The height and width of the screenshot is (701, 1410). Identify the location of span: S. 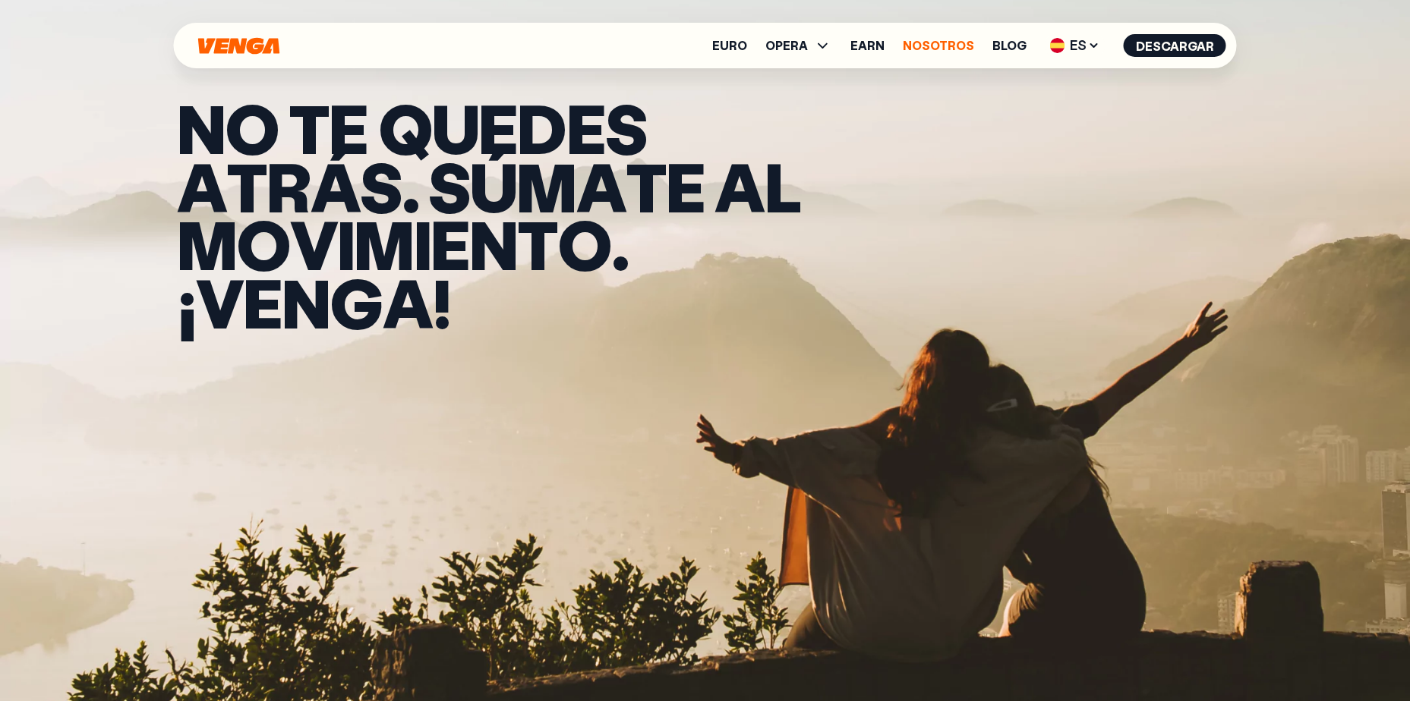
(449, 186).